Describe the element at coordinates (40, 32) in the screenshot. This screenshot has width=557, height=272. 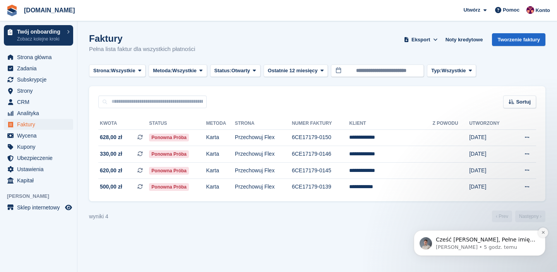
I see `p: Twój onboarding` at that location.